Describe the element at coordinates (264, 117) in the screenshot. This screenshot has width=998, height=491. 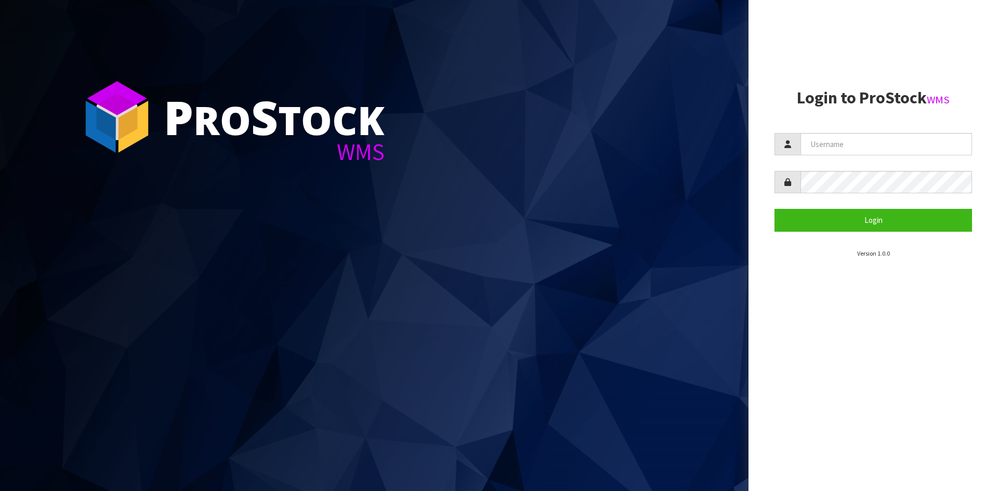
I see `span: S` at that location.